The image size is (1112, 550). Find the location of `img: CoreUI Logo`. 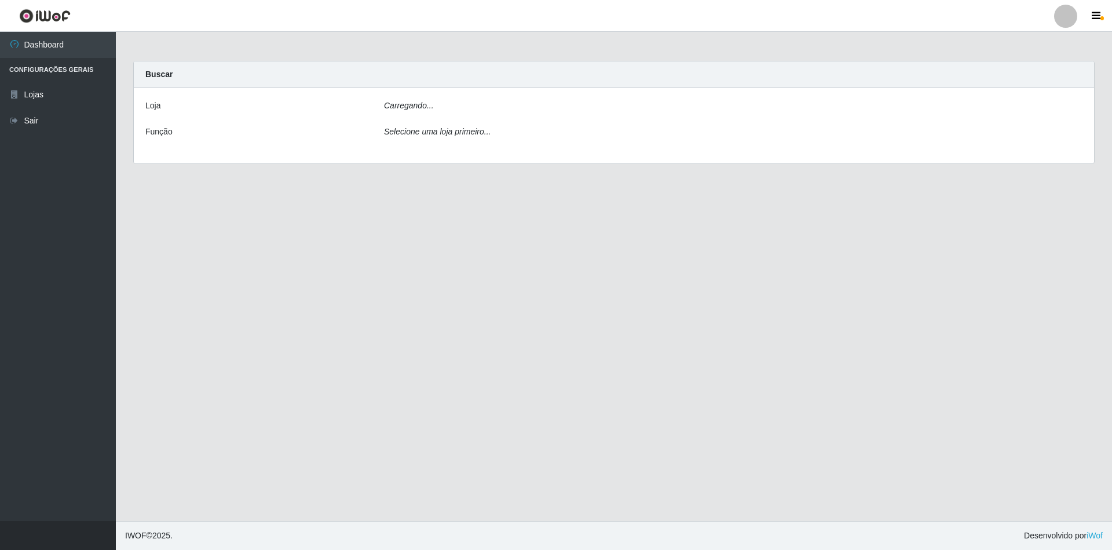

img: CoreUI Logo is located at coordinates (45, 16).